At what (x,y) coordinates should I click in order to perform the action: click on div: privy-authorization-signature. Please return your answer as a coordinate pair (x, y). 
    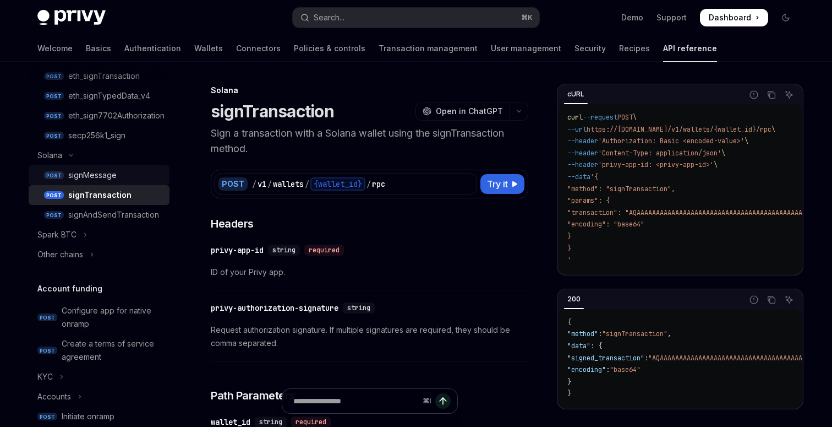
    Looking at the image, I should click on (275, 308).